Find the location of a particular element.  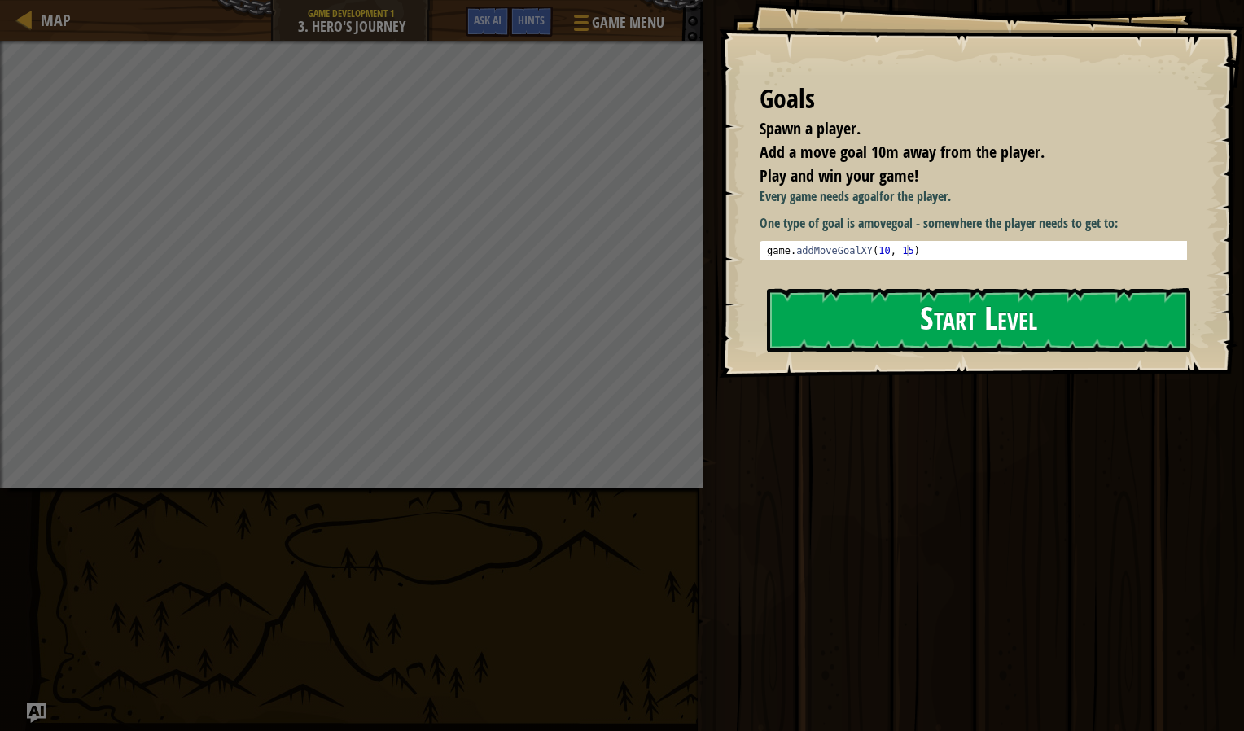

span: Map is located at coordinates (55, 20).